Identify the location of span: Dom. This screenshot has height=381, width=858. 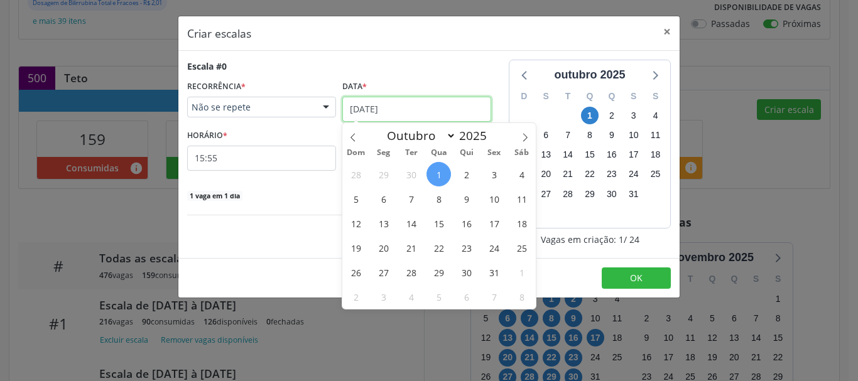
(356, 153).